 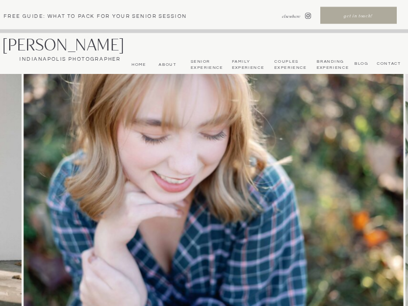 What do you see at coordinates (290, 65) in the screenshot?
I see `nav: Couples Experience` at bounding box center [290, 65].